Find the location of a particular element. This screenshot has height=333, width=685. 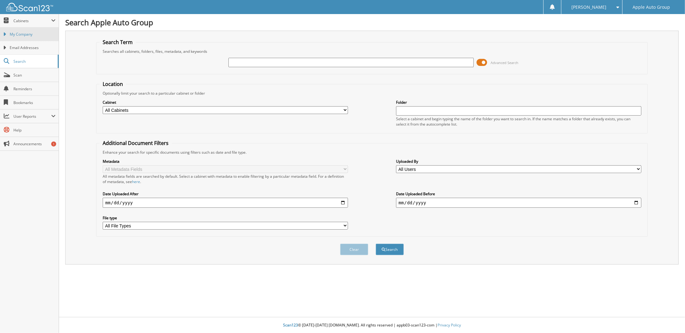

legend: Location is located at coordinates (113, 84).